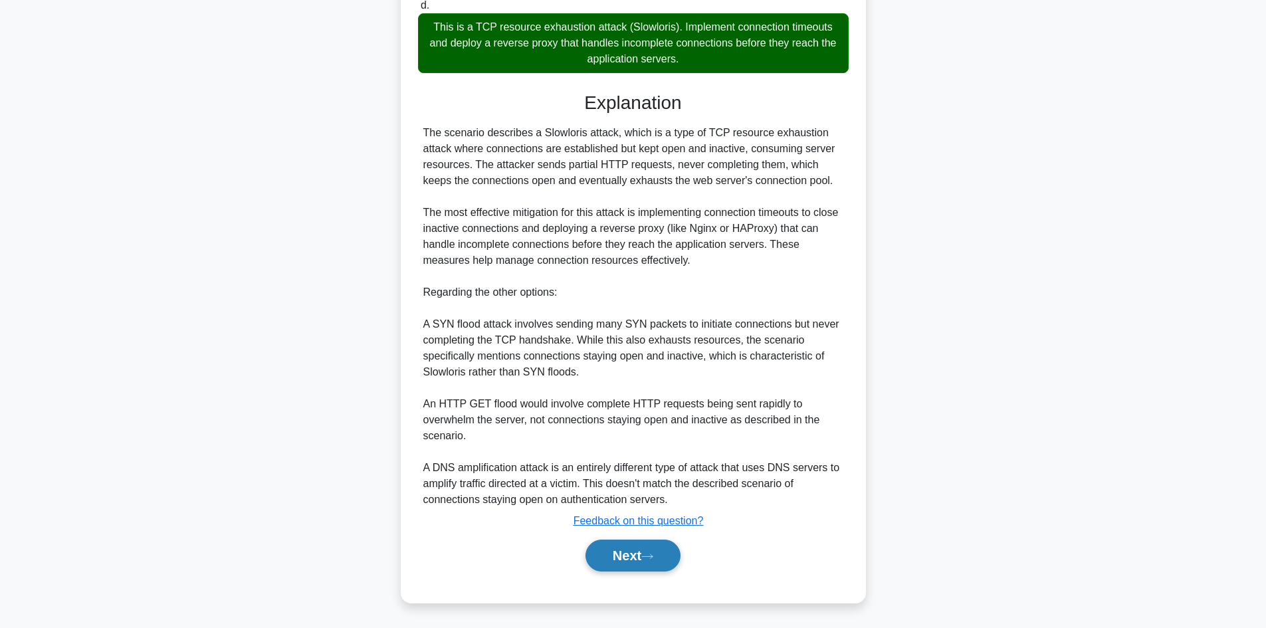 The width and height of the screenshot is (1266, 628). What do you see at coordinates (633, 316) in the screenshot?
I see `div: The scenario describes a Slowloris attack, which is a type of TCP resource exhaustion attack wher...` at bounding box center [633, 316].